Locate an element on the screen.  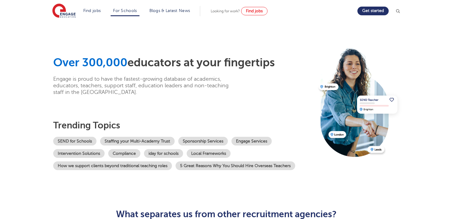
a: For Schools is located at coordinates (125, 11).